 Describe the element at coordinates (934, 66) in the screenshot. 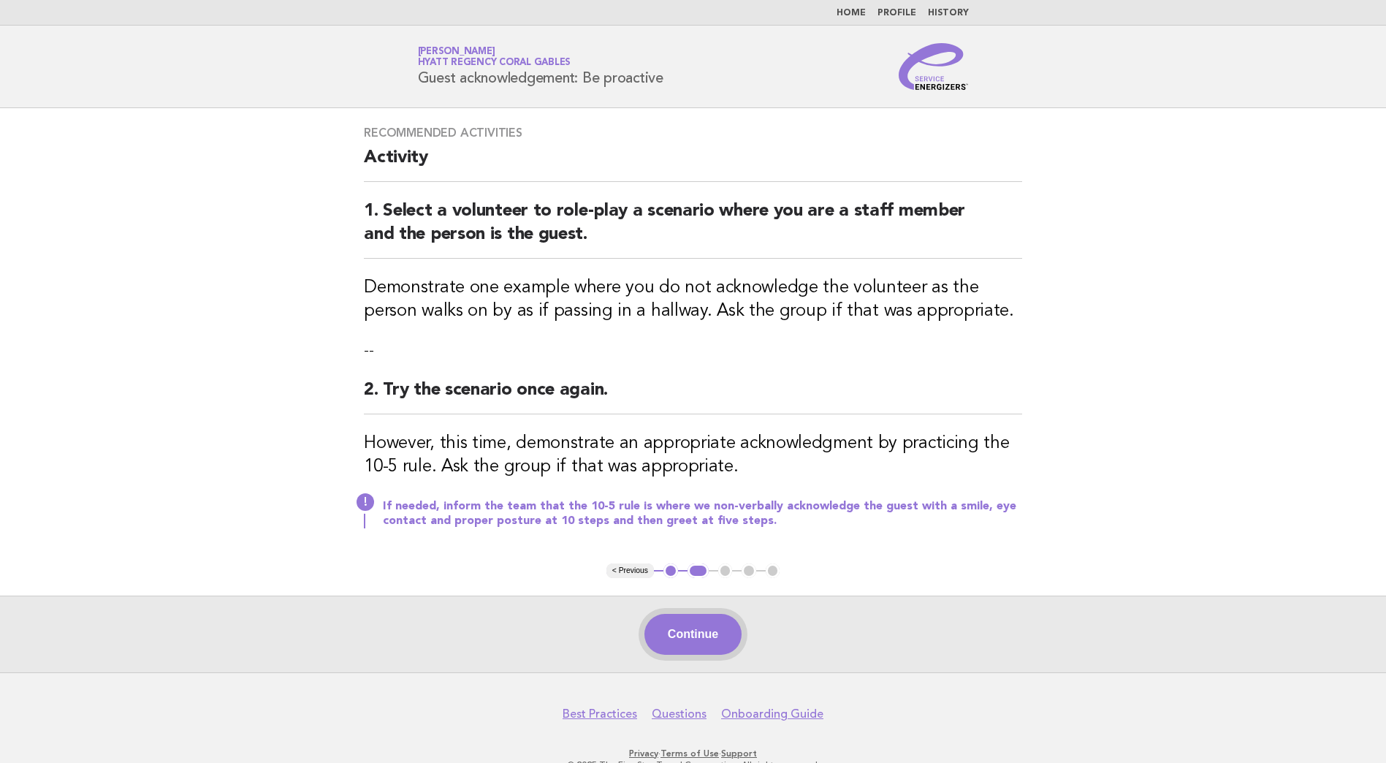

I see `img: Service Energizers` at that location.